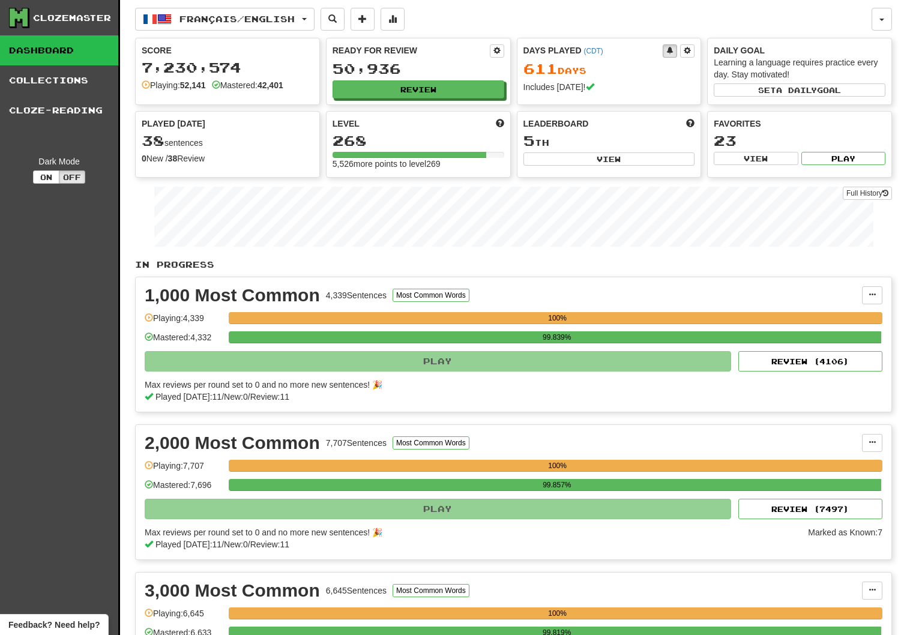 This screenshot has height=635, width=901. I want to click on button: Off, so click(72, 177).